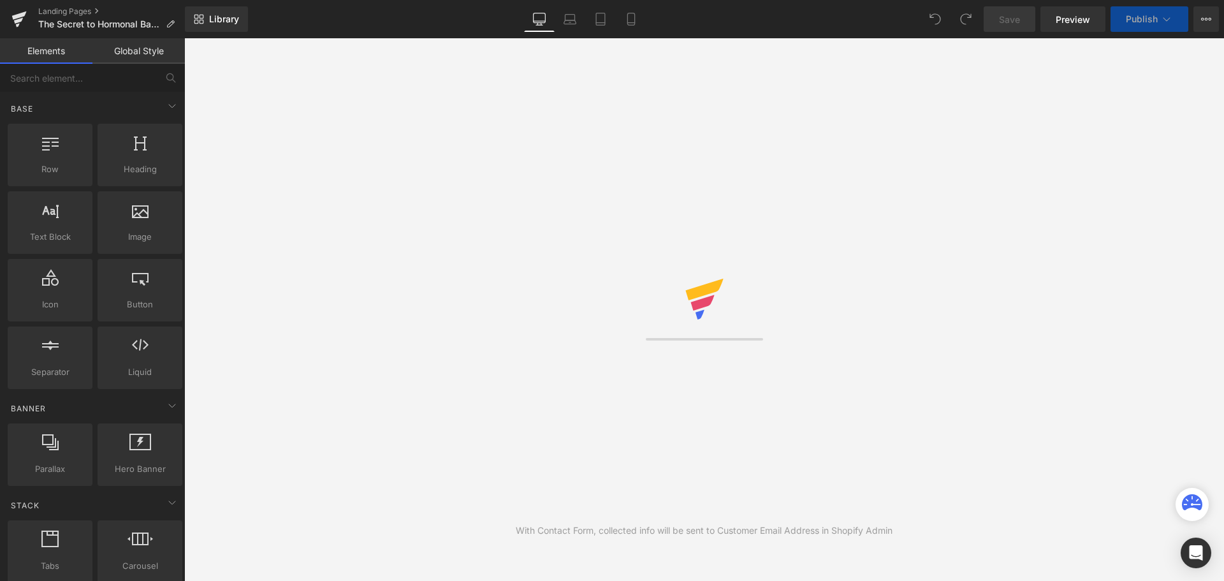 This screenshot has height=581, width=1224. I want to click on span: Preview, so click(1073, 19).